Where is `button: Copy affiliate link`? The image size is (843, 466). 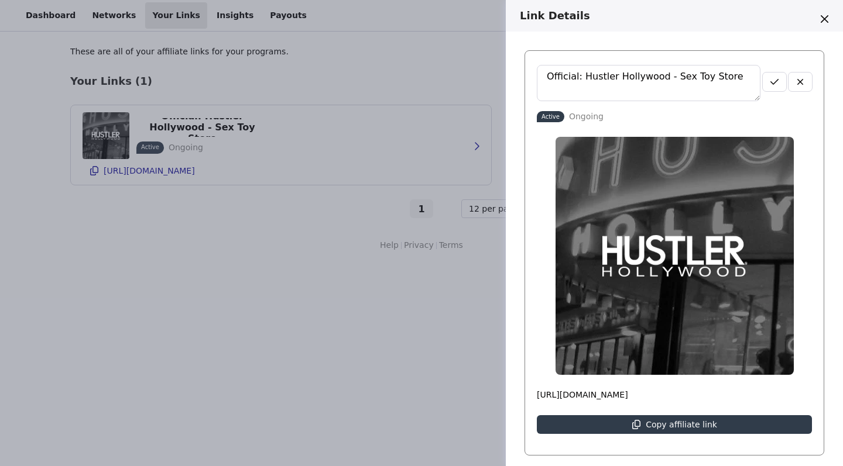
button: Copy affiliate link is located at coordinates (674, 425).